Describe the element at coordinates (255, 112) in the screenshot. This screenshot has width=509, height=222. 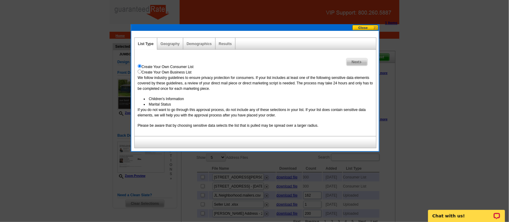
I see `p: If you do not want to go through this approval process, do not include any of these selections in...` at that location.